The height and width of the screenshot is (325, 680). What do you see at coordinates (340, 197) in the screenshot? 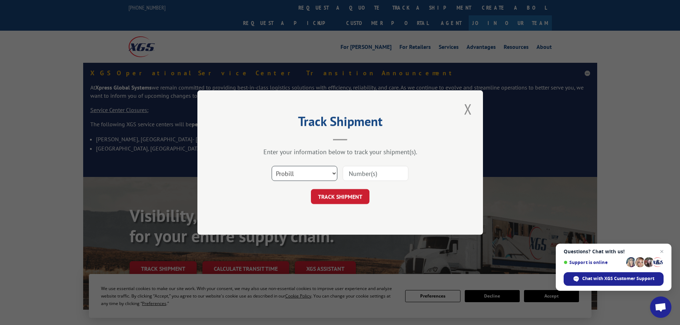
I see `button: TRACK SHIPMENT` at bounding box center [340, 197].